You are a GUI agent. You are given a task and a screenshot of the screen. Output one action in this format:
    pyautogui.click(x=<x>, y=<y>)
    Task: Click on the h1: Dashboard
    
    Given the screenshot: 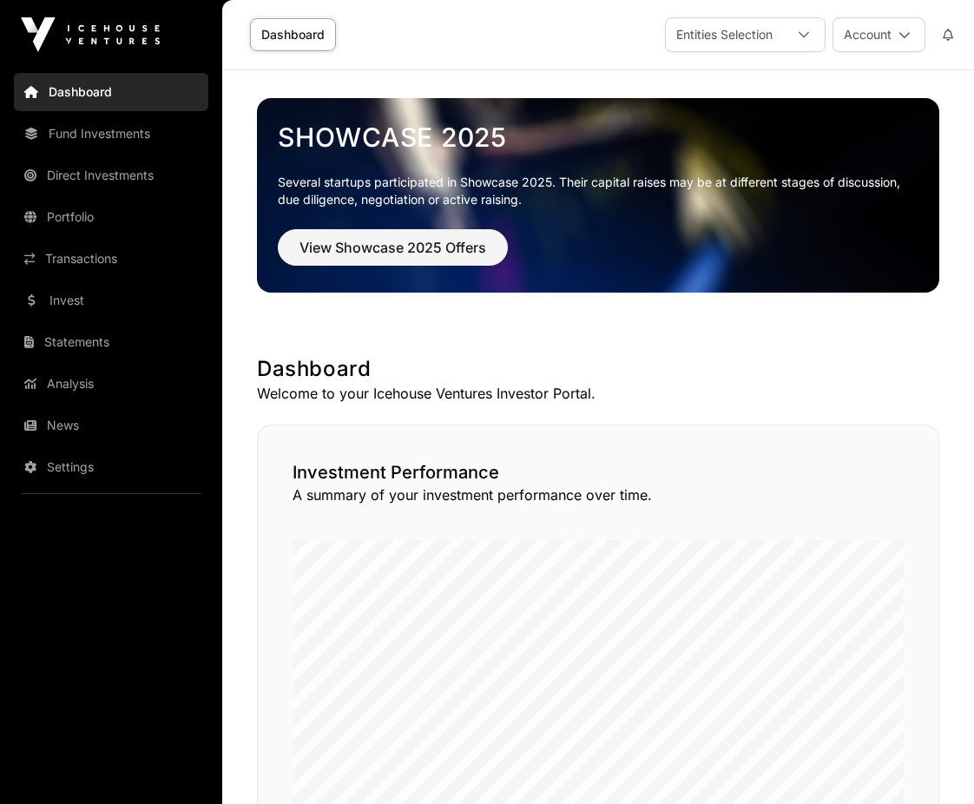 What is the action you would take?
    pyautogui.click(x=598, y=369)
    